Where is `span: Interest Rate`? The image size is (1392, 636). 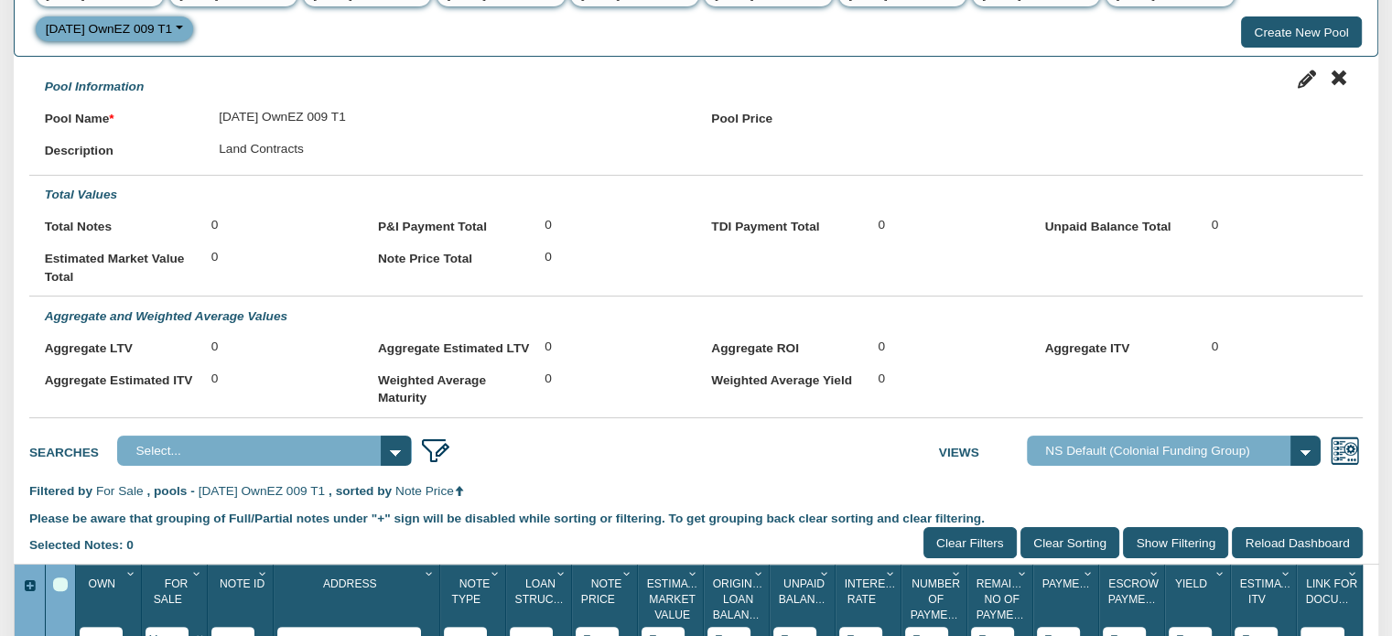
span: Interest Rate is located at coordinates (872, 591).